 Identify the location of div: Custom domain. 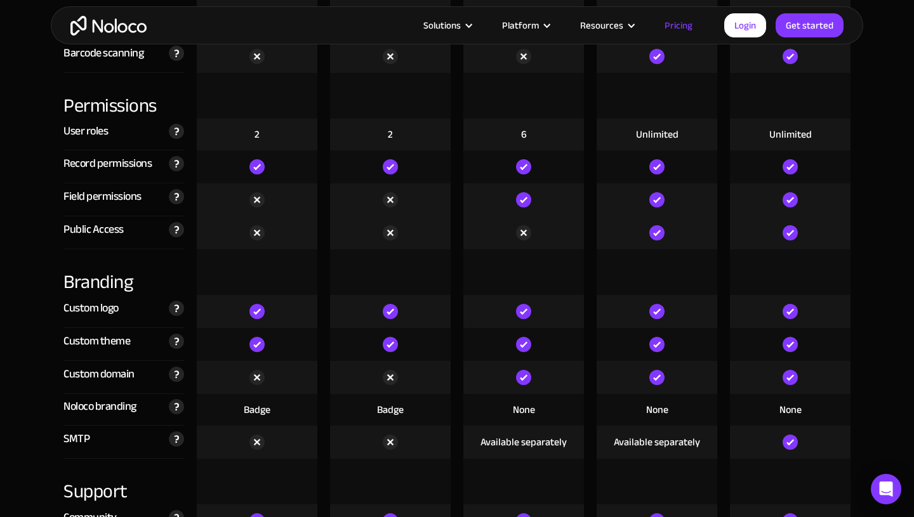
(99, 374).